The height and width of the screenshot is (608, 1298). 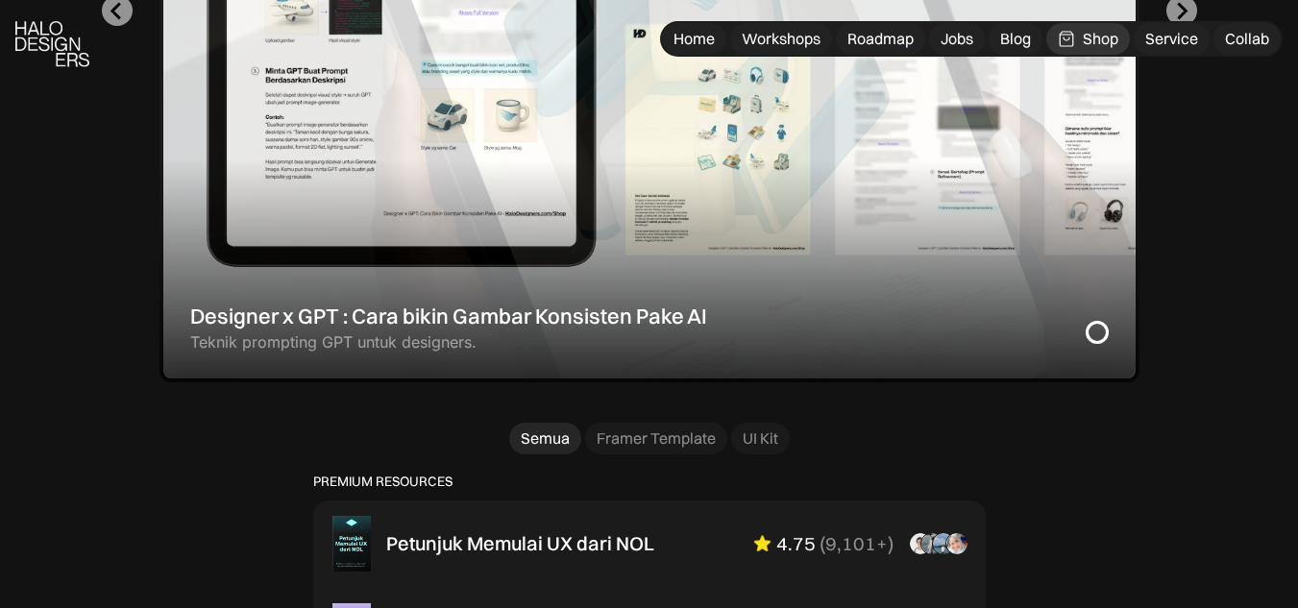 What do you see at coordinates (1100, 38) in the screenshot?
I see `div: Shop` at bounding box center [1100, 38].